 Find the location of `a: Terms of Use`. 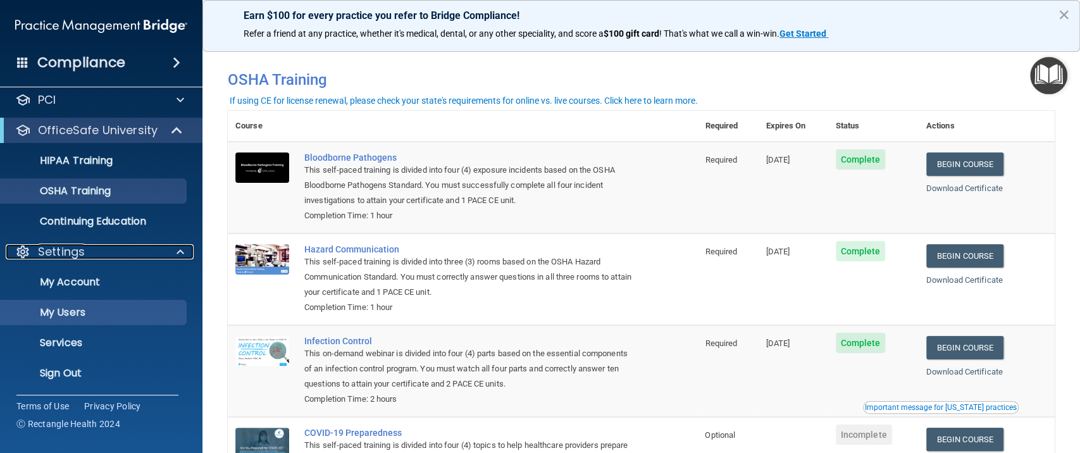

a: Terms of Use is located at coordinates (42, 406).